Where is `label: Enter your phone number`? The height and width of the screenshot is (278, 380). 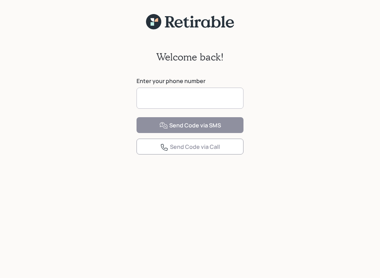
label: Enter your phone number is located at coordinates (190, 81).